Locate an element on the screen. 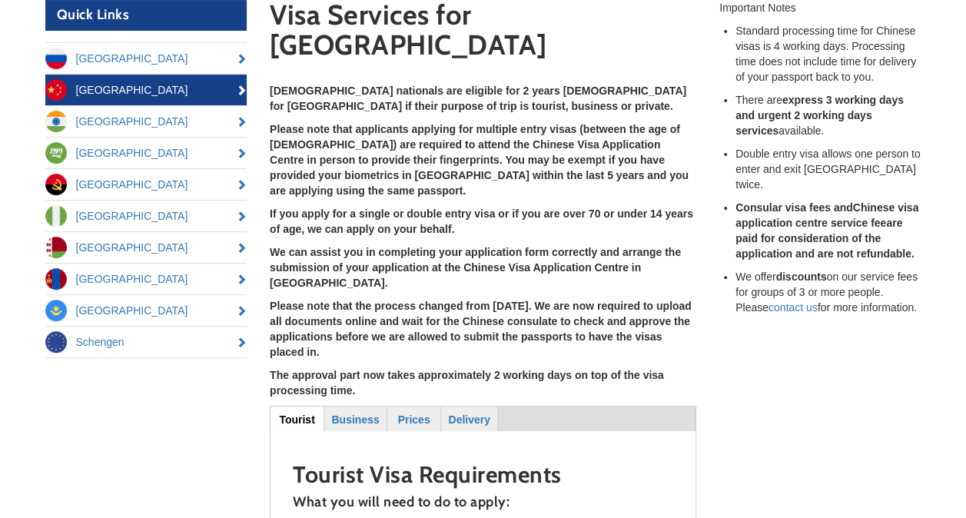 Image resolution: width=966 pixels, height=518 pixels. a: contact us is located at coordinates (793, 307).